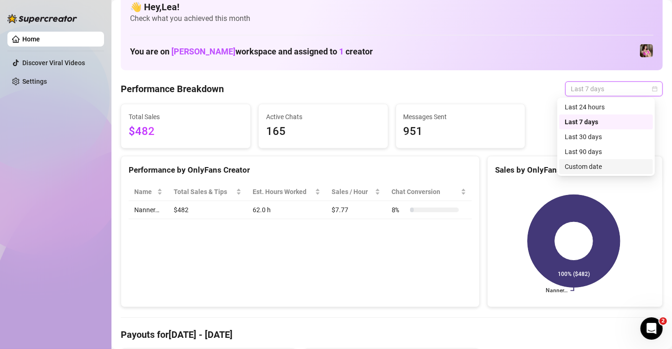 The height and width of the screenshot is (349, 672). I want to click on th: Sales / Hour, so click(356, 191).